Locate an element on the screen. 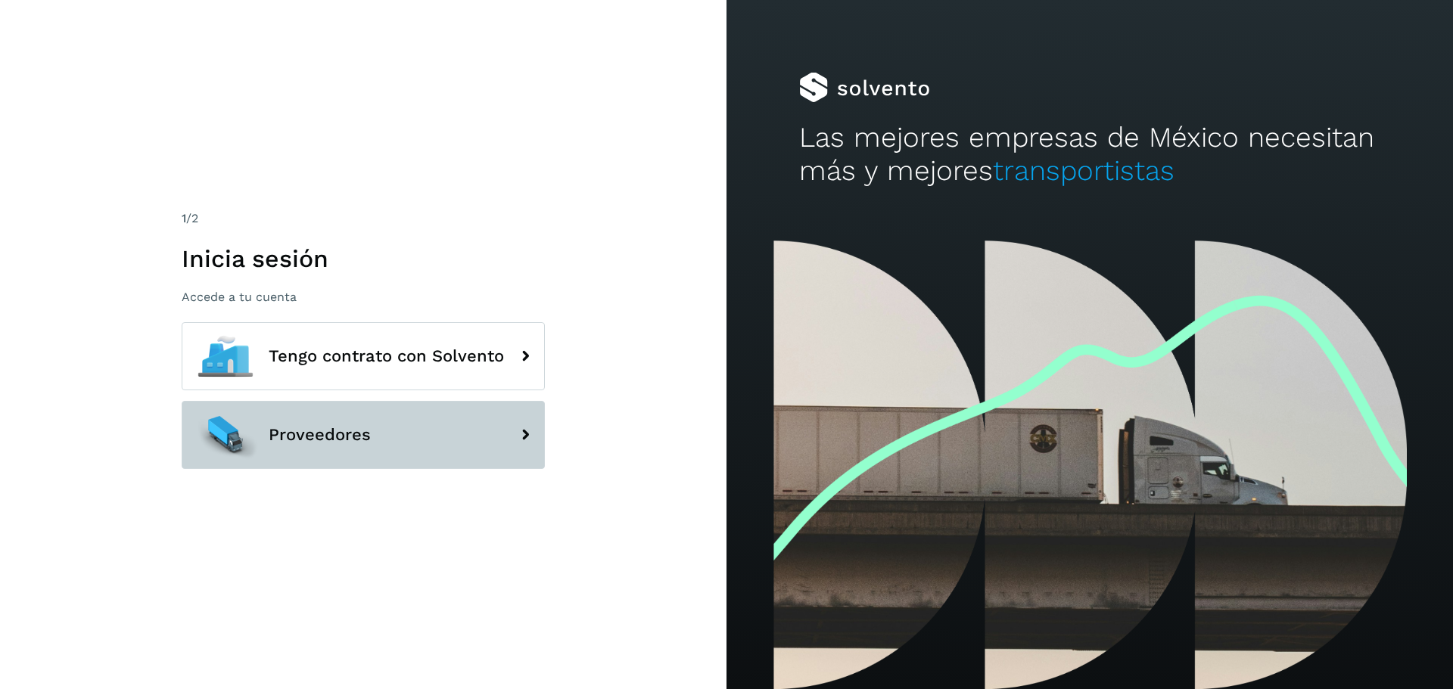 This screenshot has height=689, width=1453. button: Proveedores is located at coordinates (363, 435).